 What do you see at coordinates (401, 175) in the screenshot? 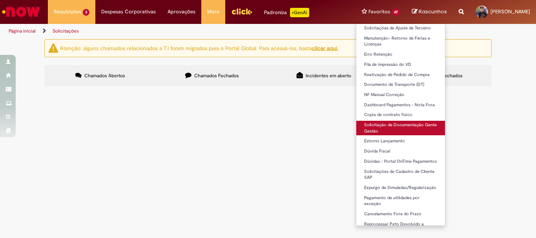
I see `a: Solicitações de Cadastro de Cliente SAP` at bounding box center [401, 175].